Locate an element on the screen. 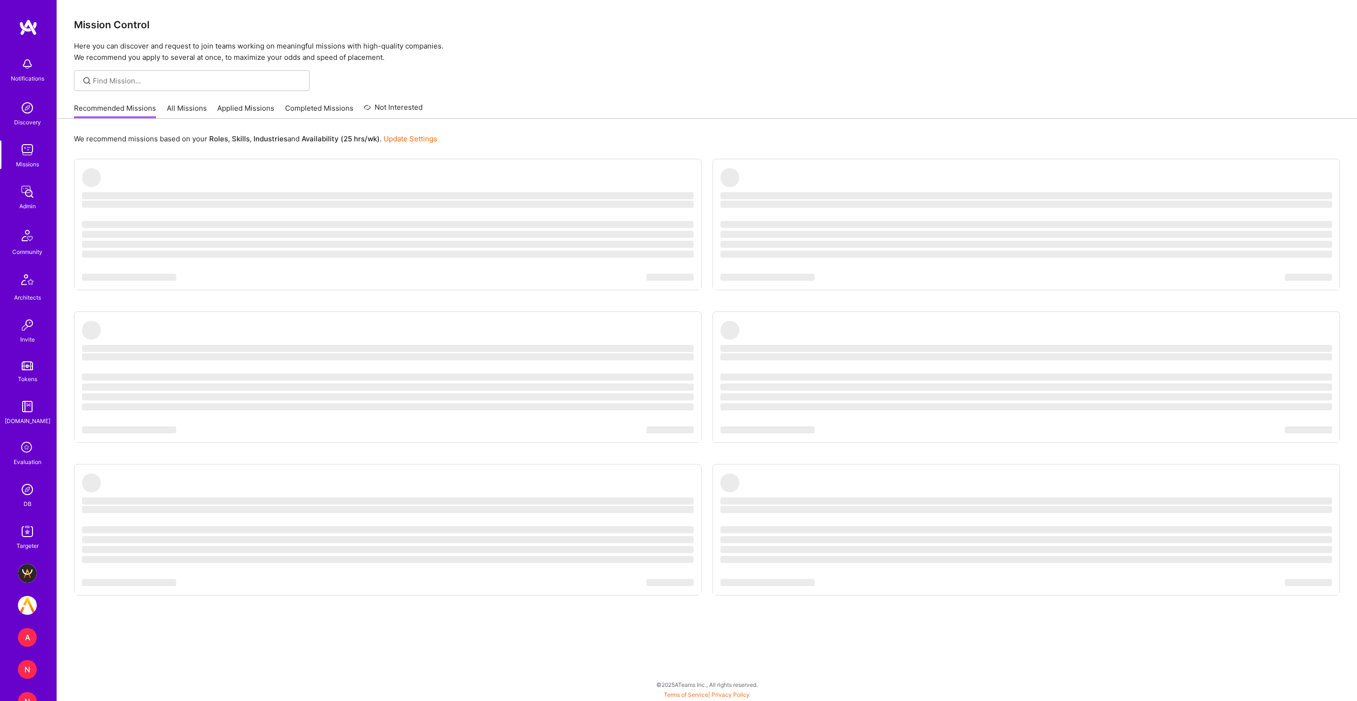  b: Industries is located at coordinates (271, 139).